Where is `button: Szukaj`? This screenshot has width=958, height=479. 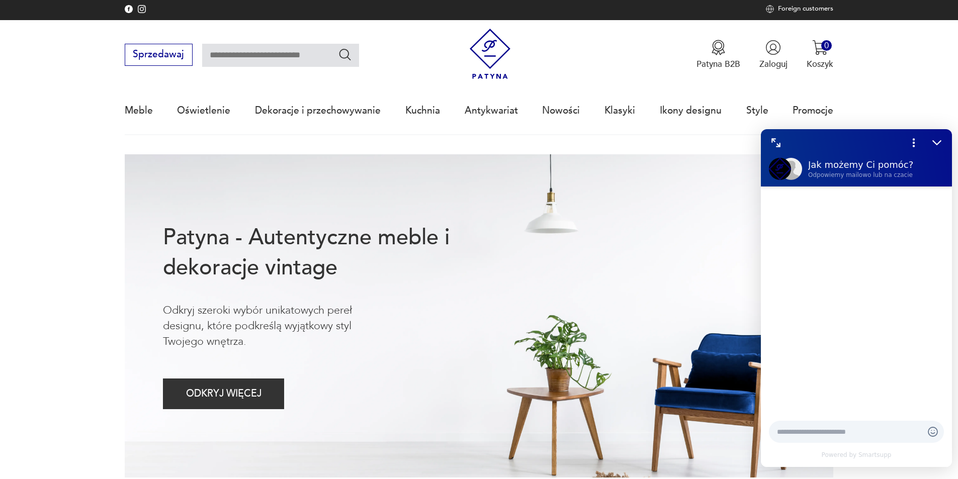
button: Szukaj is located at coordinates (345, 54).